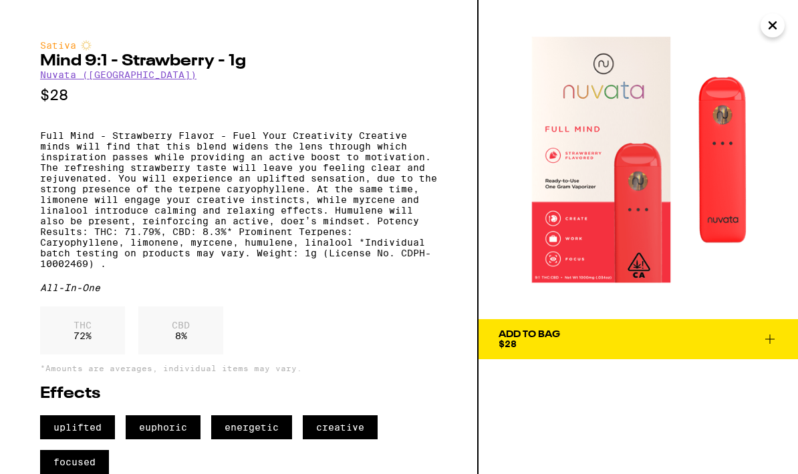 The image size is (798, 474). What do you see at coordinates (180, 331) in the screenshot?
I see `div: 8 %` at bounding box center [180, 331].